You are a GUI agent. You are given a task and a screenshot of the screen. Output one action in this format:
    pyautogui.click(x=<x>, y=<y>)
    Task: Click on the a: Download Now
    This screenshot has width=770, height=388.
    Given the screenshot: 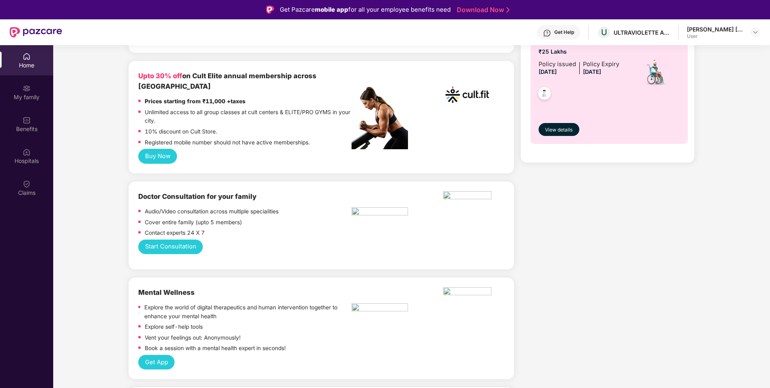 What is the action you would take?
    pyautogui.click(x=482, y=10)
    